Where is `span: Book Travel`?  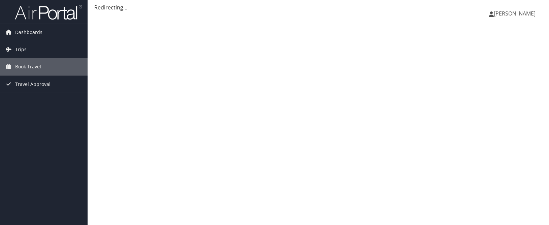 span: Book Travel is located at coordinates (28, 67).